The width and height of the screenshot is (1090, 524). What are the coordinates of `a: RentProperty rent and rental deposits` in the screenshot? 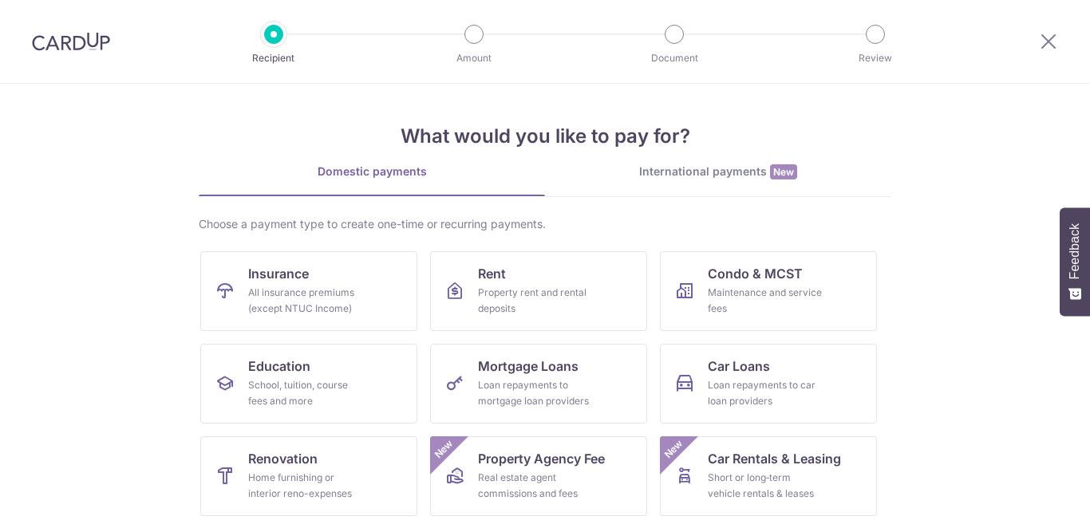 It's located at (538, 291).